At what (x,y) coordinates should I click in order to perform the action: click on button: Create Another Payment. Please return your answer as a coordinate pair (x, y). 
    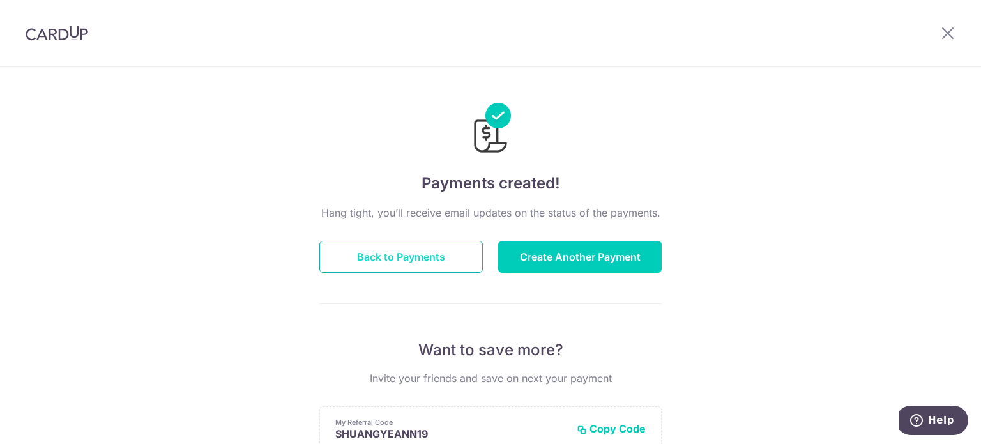
    Looking at the image, I should click on (580, 257).